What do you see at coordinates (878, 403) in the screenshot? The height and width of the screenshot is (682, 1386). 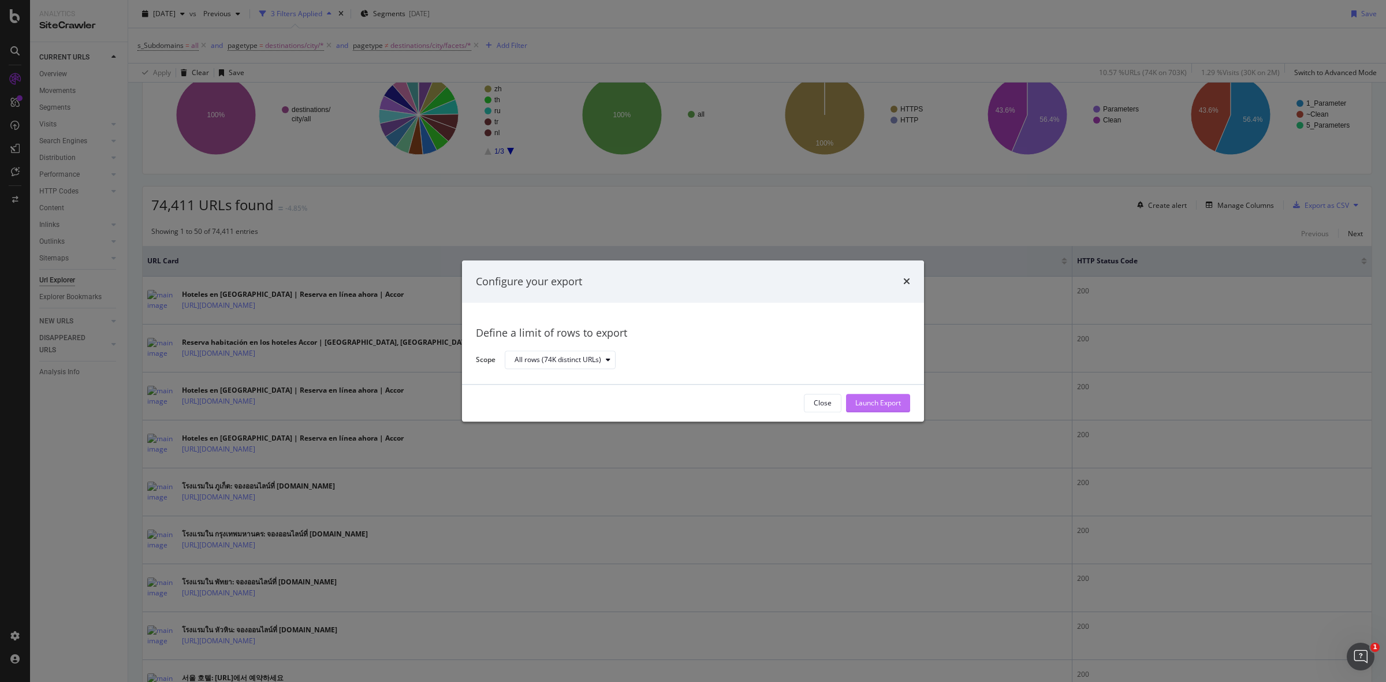 I see `div: Launch Export` at bounding box center [878, 403].